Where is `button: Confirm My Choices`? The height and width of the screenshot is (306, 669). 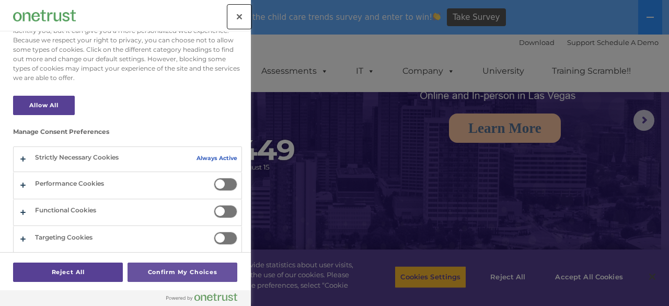 button: Confirm My Choices is located at coordinates (182, 272).